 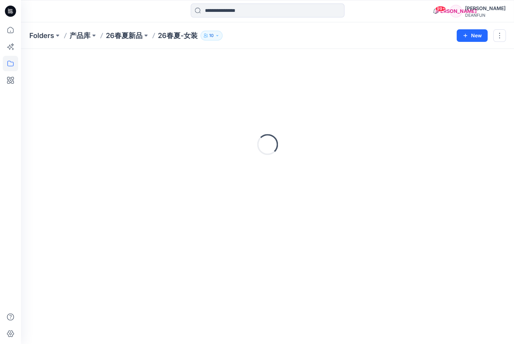 What do you see at coordinates (440, 9) in the screenshot?
I see `span: 99+` at bounding box center [440, 9].